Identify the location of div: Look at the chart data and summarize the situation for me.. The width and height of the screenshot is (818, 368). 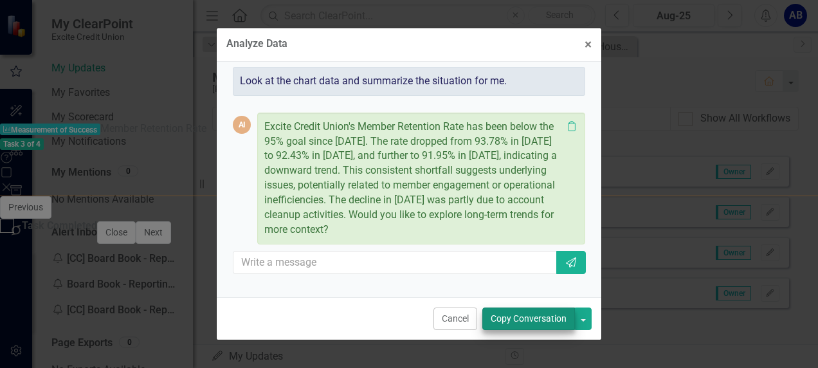
(409, 81).